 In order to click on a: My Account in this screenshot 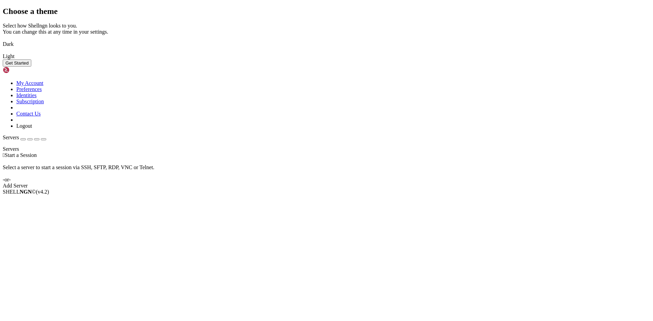, I will do `click(30, 83)`.